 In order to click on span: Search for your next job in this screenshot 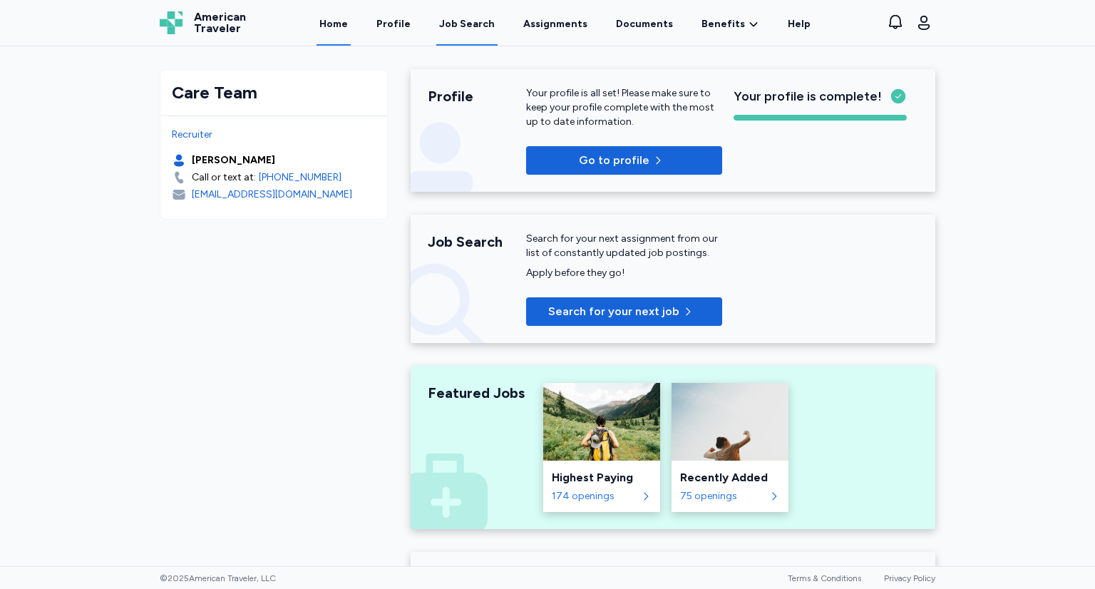, I will do `click(614, 311)`.